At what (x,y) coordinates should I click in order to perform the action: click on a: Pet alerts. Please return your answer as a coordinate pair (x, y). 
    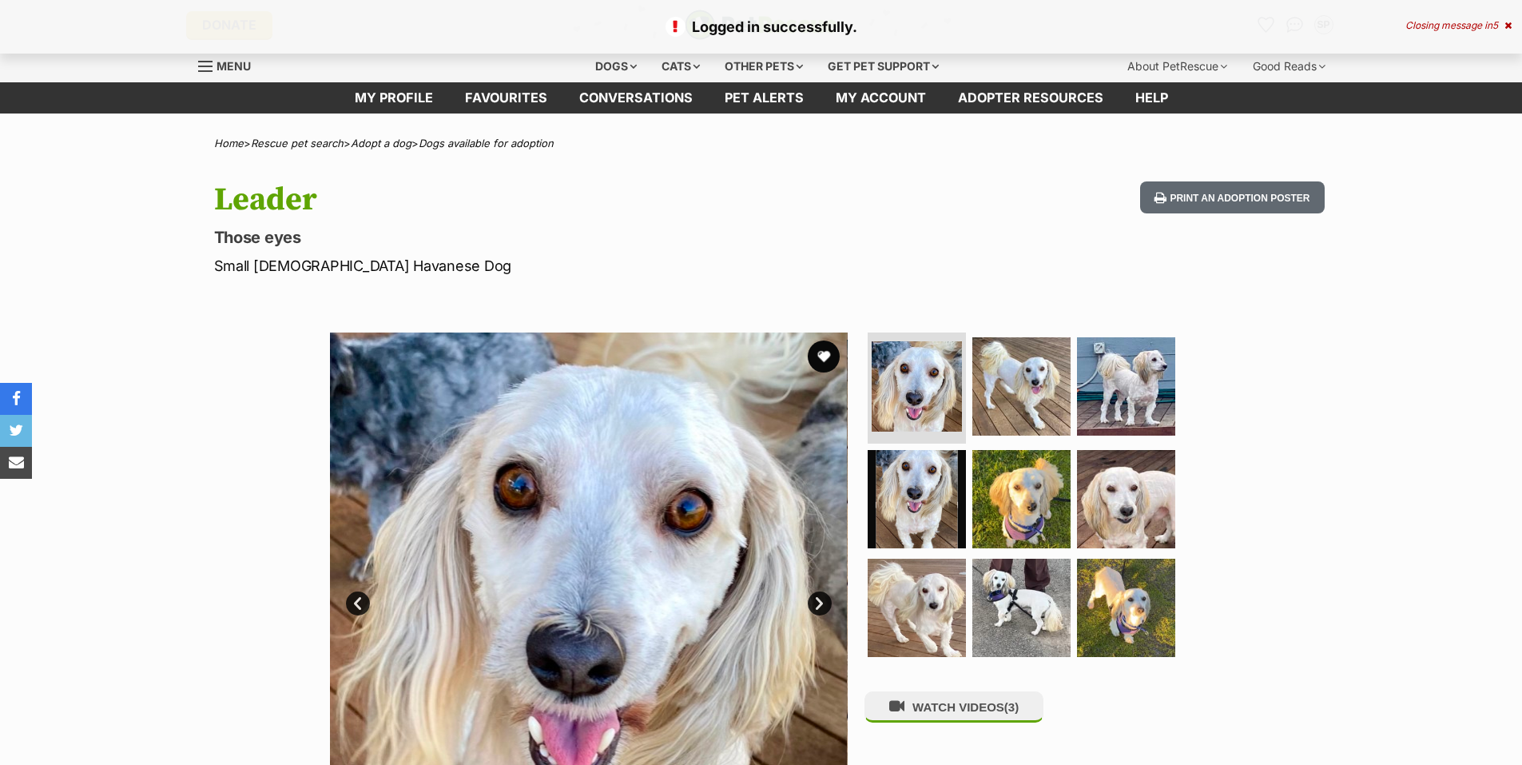
    Looking at the image, I should click on (764, 97).